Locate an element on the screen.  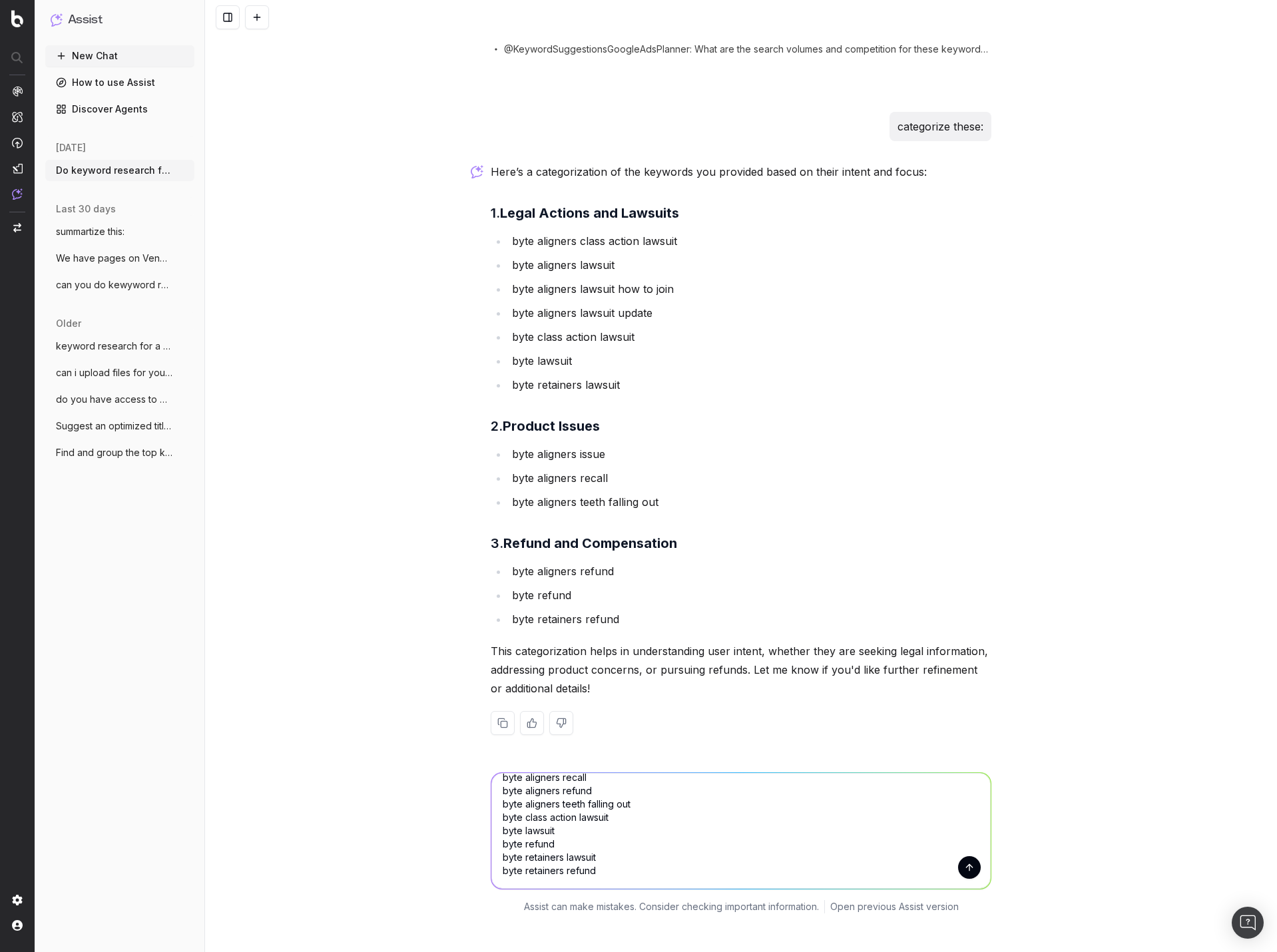
p: This categorization helps in understanding user intent, whether they are seeking legal informatio... is located at coordinates (741, 669).